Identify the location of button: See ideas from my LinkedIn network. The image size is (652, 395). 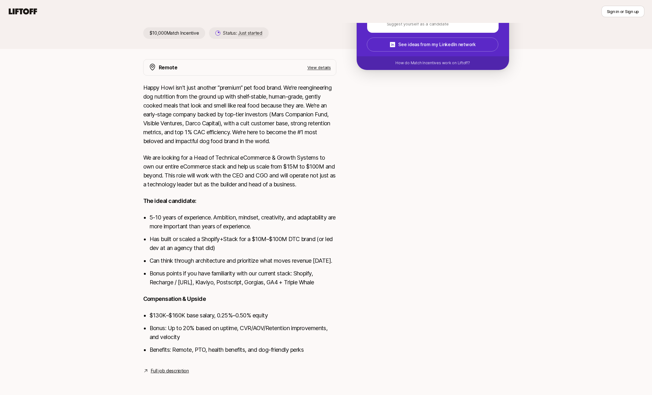
(433, 44).